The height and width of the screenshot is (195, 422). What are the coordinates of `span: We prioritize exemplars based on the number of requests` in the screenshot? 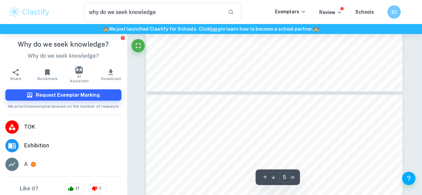 It's located at (63, 105).